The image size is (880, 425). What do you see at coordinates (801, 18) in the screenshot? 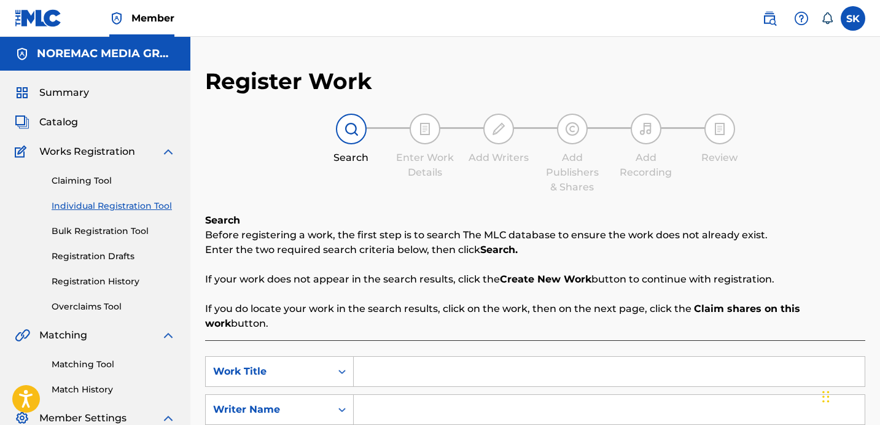
I see `img: help` at bounding box center [801, 18].